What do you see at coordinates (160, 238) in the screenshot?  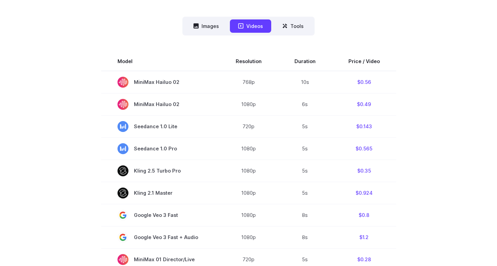 I see `span: Google Veo 3 Fast + Audio` at bounding box center [160, 238].